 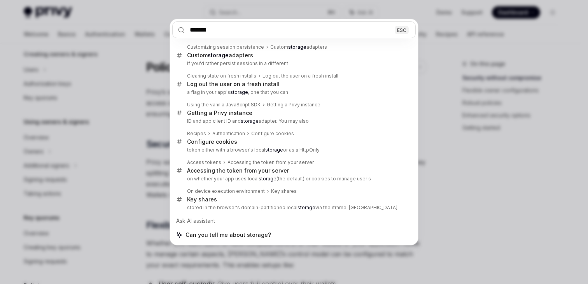 What do you see at coordinates (293, 121) in the screenshot?
I see `p: ID and app client ID and adapter. You may also` at bounding box center [293, 121].